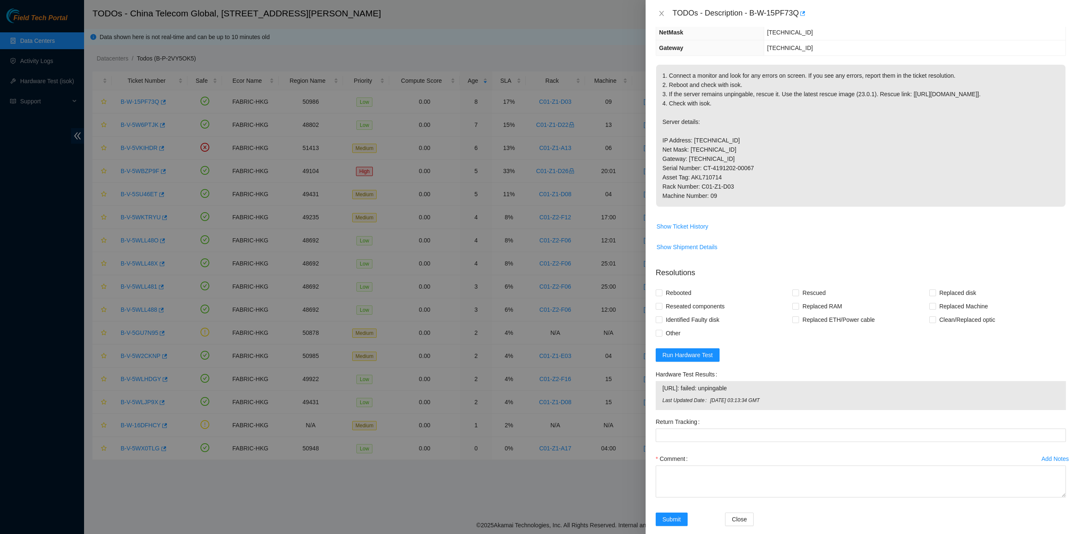 This screenshot has height=534, width=1076. What do you see at coordinates (662, 13) in the screenshot?
I see `span: close` at bounding box center [662, 13].